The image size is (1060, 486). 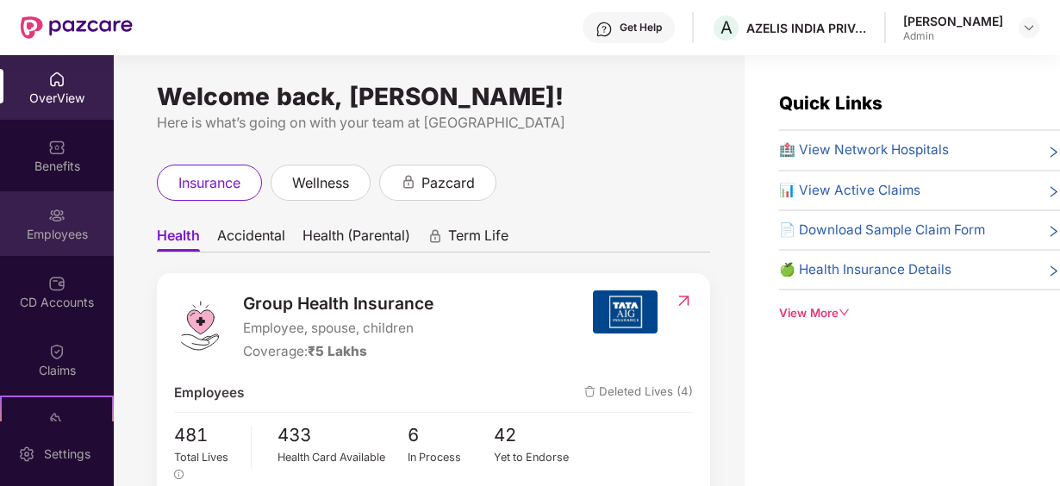 What do you see at coordinates (338, 328) in the screenshot?
I see `span: Employee, spouse, children` at bounding box center [338, 328].